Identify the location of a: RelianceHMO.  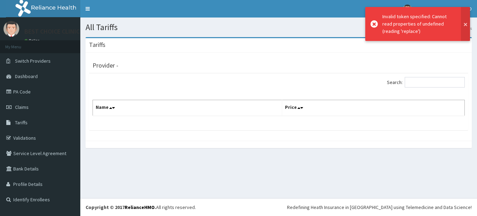
(140, 207).